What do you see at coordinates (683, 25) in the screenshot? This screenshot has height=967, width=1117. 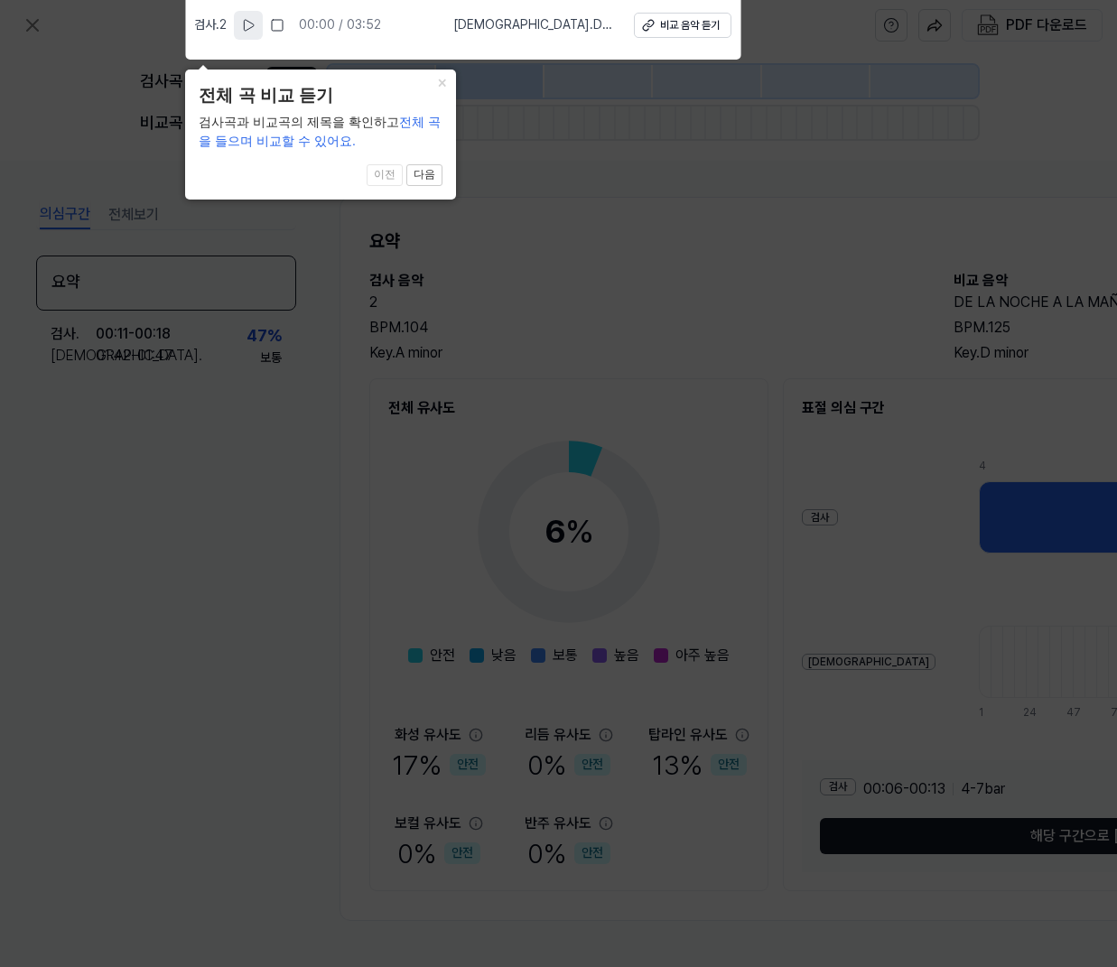 I see `a: 비교 음악 듣기` at bounding box center [683, 25].